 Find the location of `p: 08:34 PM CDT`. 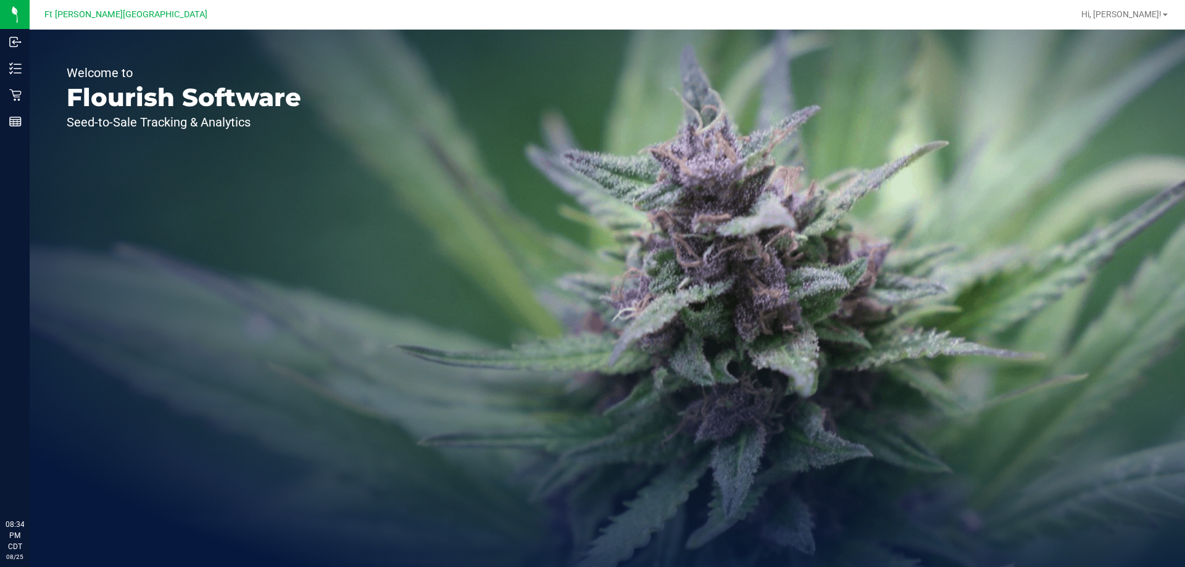

p: 08:34 PM CDT is located at coordinates (15, 536).